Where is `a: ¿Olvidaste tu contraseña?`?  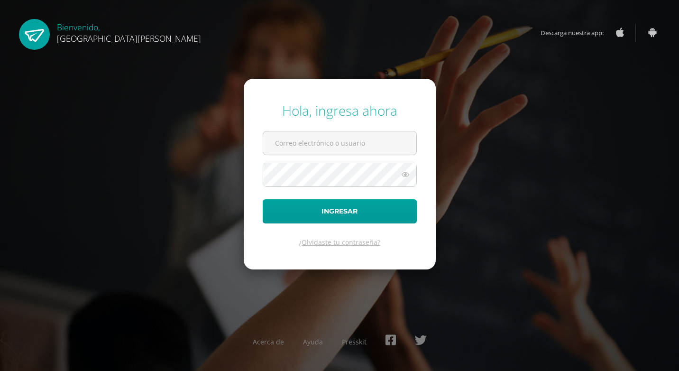
a: ¿Olvidaste tu contraseña? is located at coordinates (340, 242).